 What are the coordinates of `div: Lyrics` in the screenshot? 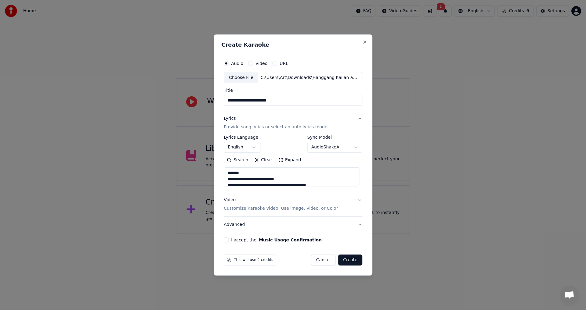 It's located at (229, 119).